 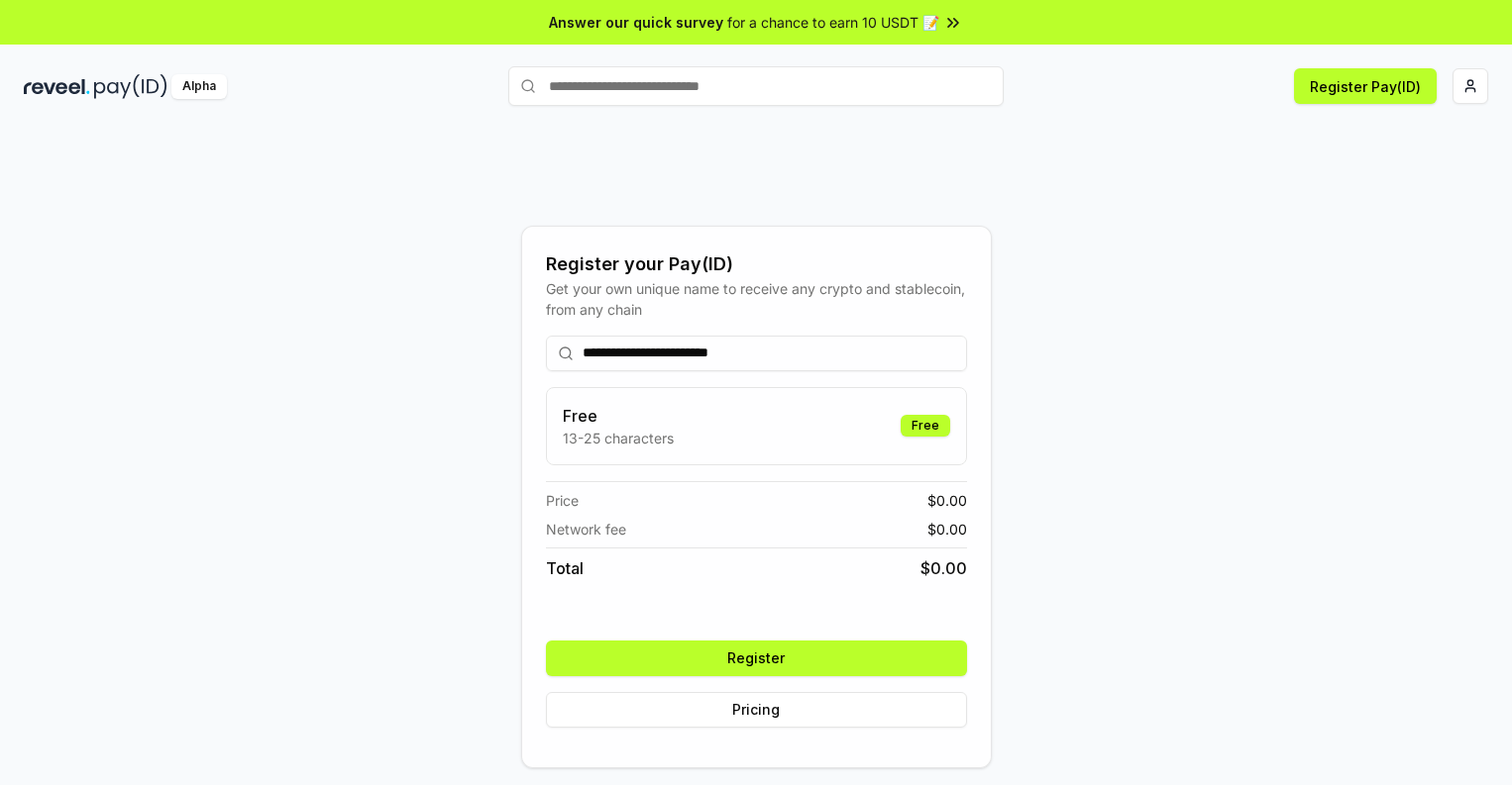 I want to click on span: Total, so click(x=565, y=568).